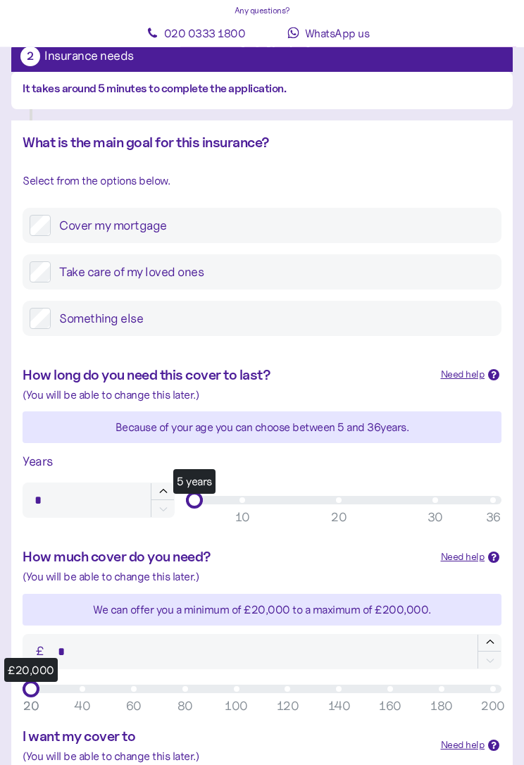 This screenshot has width=524, height=765. What do you see at coordinates (340, 707) in the screenshot?
I see `div: 140` at bounding box center [340, 707].